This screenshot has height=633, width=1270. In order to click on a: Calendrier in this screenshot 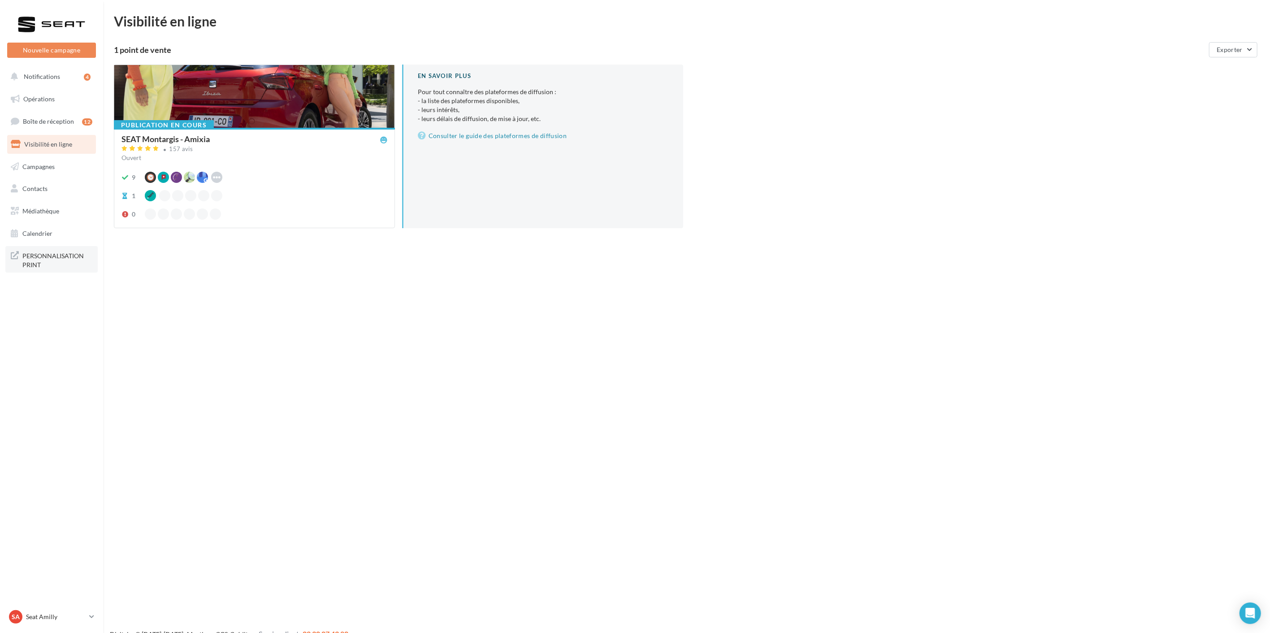, I will do `click(52, 234)`.